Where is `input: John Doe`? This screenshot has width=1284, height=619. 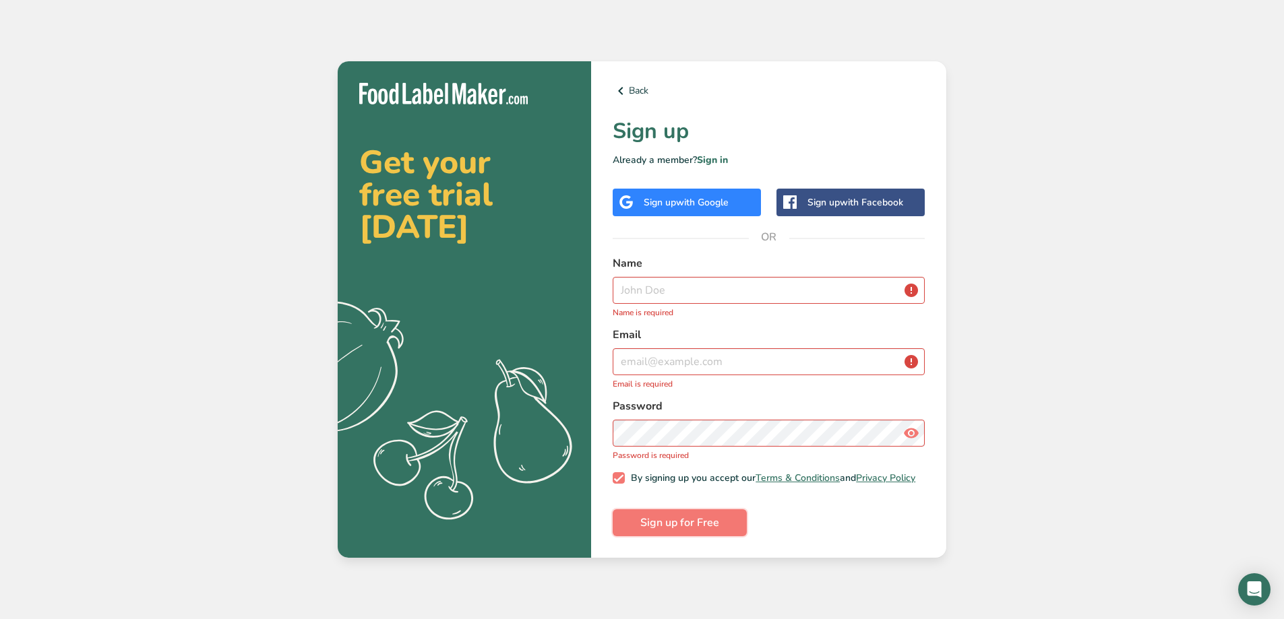 input: John Doe is located at coordinates (768, 290).